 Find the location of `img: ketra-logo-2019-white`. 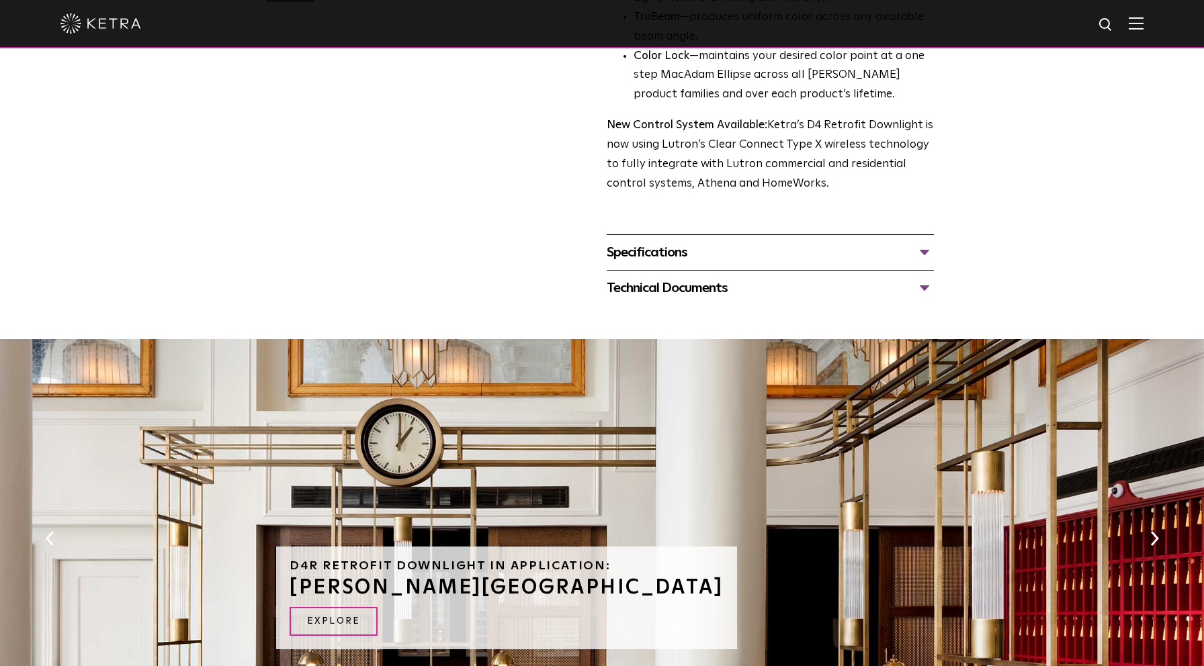

img: ketra-logo-2019-white is located at coordinates (101, 24).